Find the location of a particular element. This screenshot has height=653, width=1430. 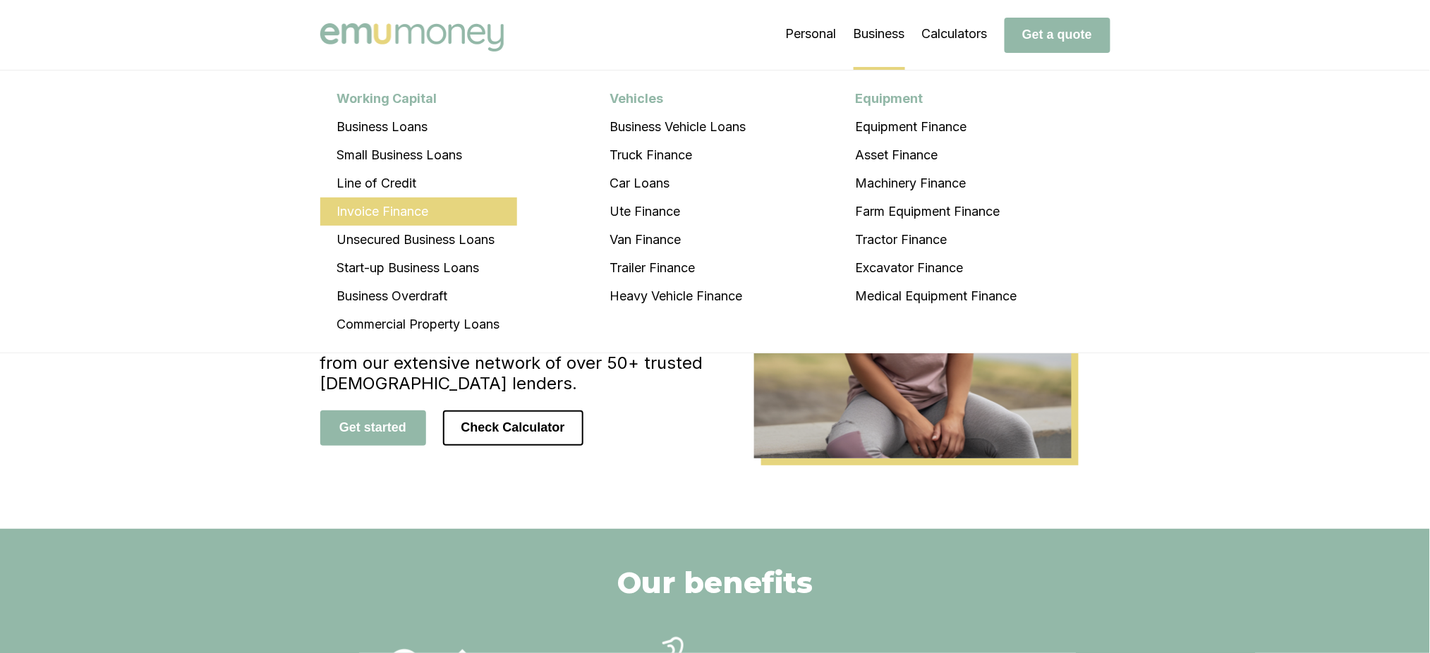

div: Vehicles is located at coordinates (677, 99).